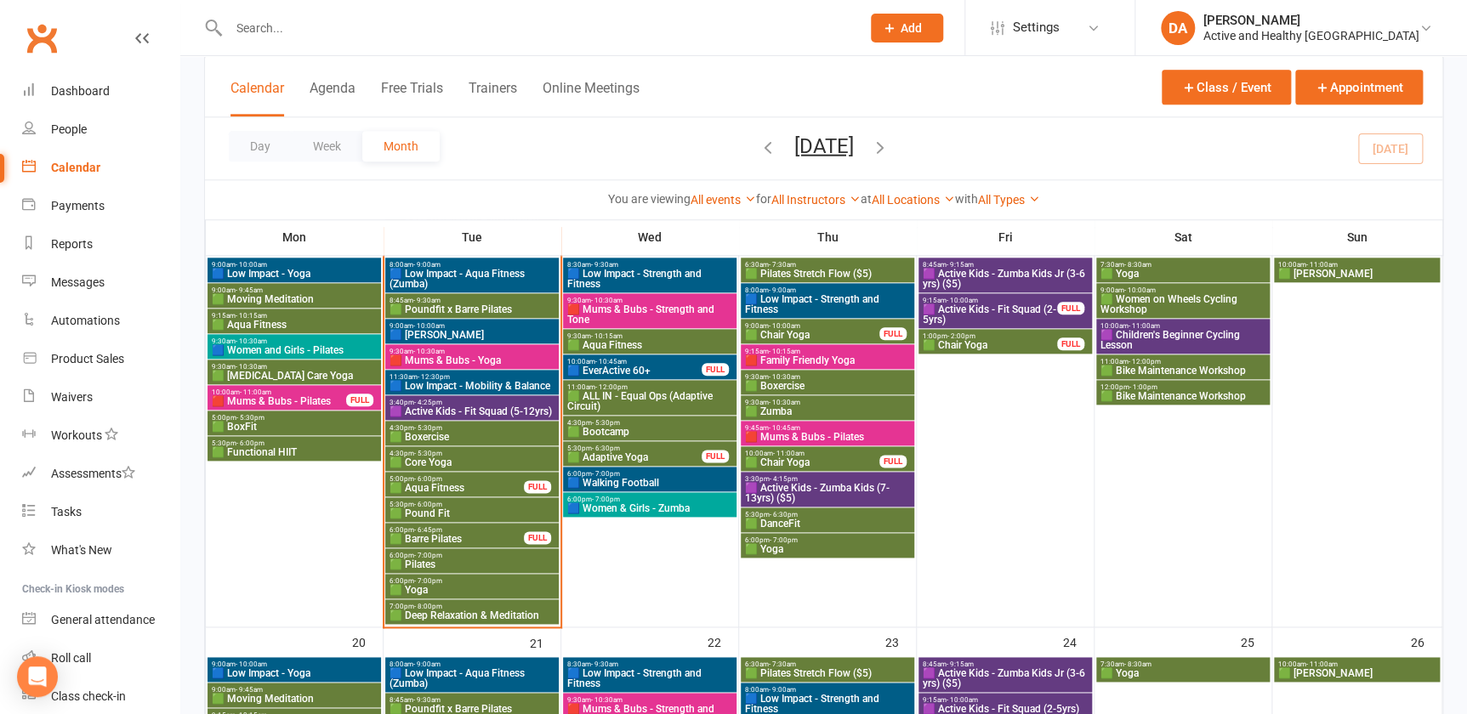 The width and height of the screenshot is (1467, 714). I want to click on span: 🟪 Active Kids - Fit Squad (2-5yrs), so click(990, 315).